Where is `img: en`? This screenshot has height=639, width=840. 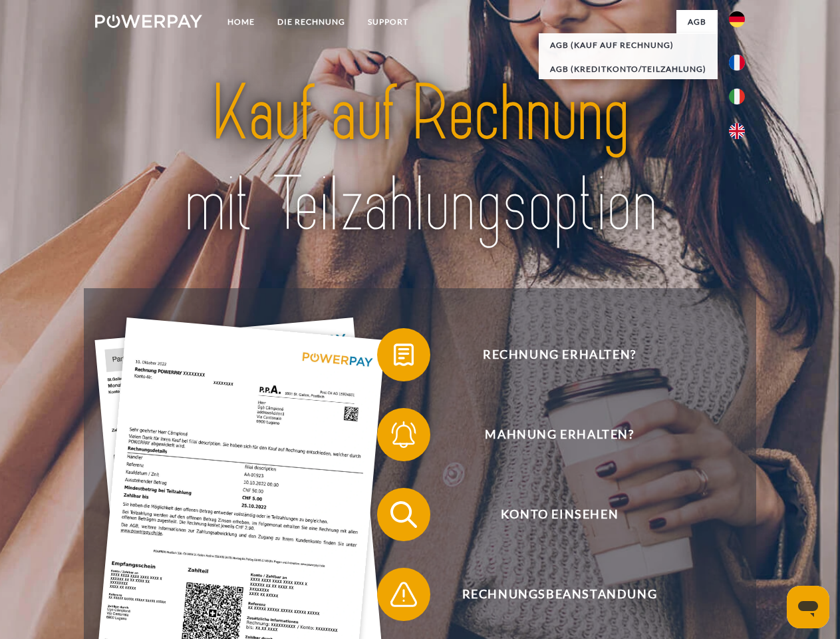
img: en is located at coordinates (737, 131).